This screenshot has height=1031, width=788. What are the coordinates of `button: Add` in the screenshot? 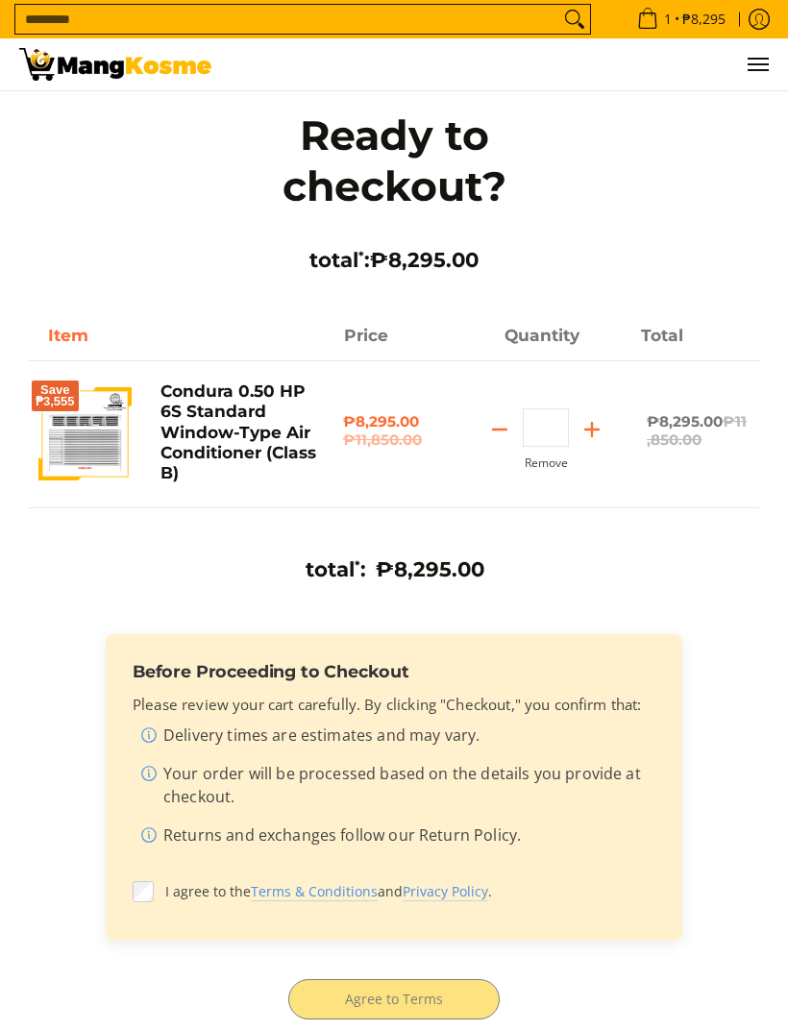 It's located at (592, 430).